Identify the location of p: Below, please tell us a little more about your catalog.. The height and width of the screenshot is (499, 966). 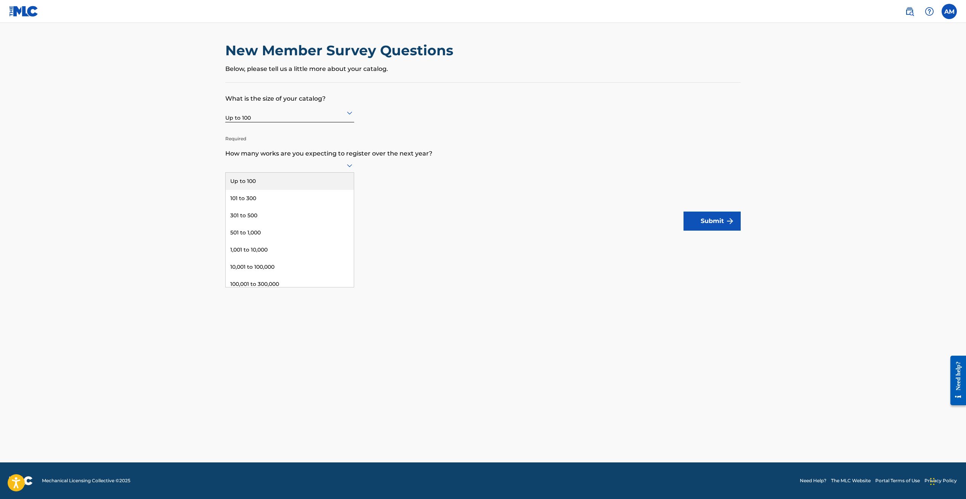
(483, 69).